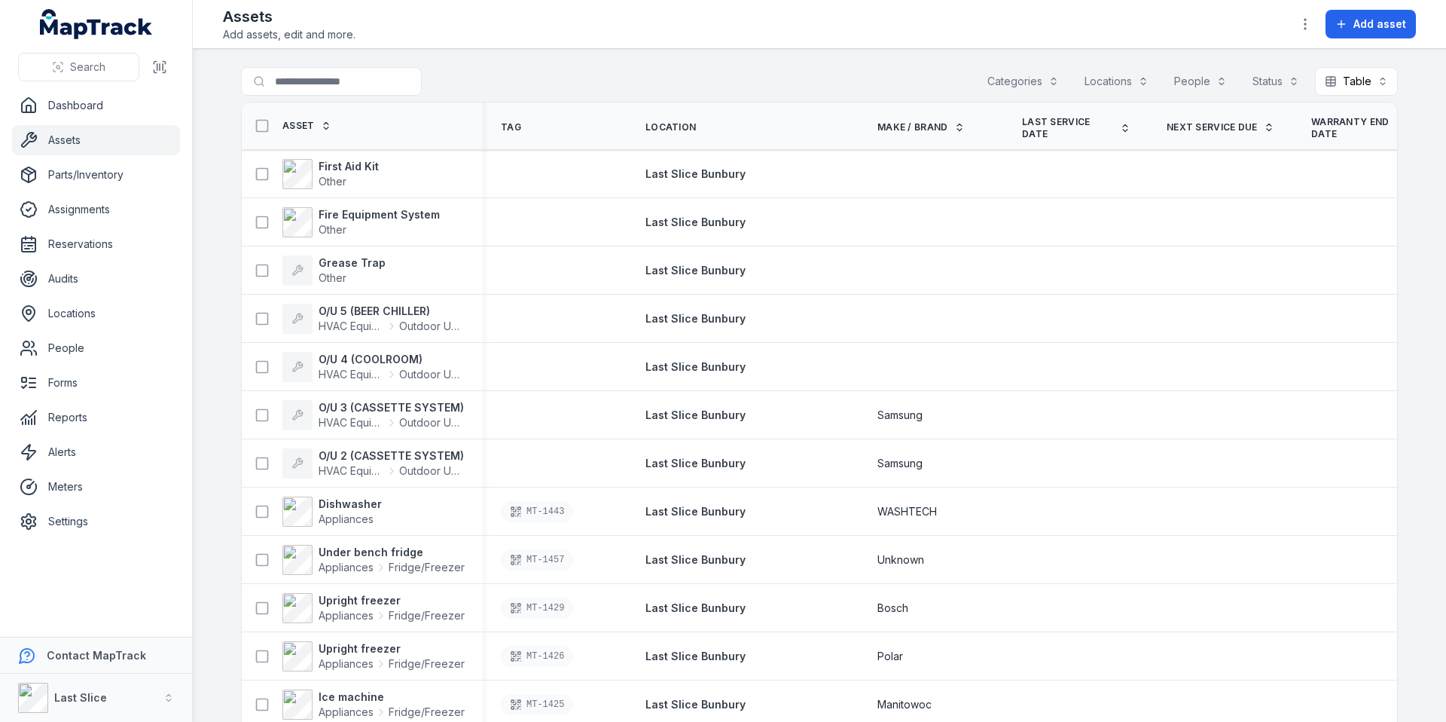 The height and width of the screenshot is (722, 1446). What do you see at coordinates (96, 175) in the screenshot?
I see `a: Parts/Inventory` at bounding box center [96, 175].